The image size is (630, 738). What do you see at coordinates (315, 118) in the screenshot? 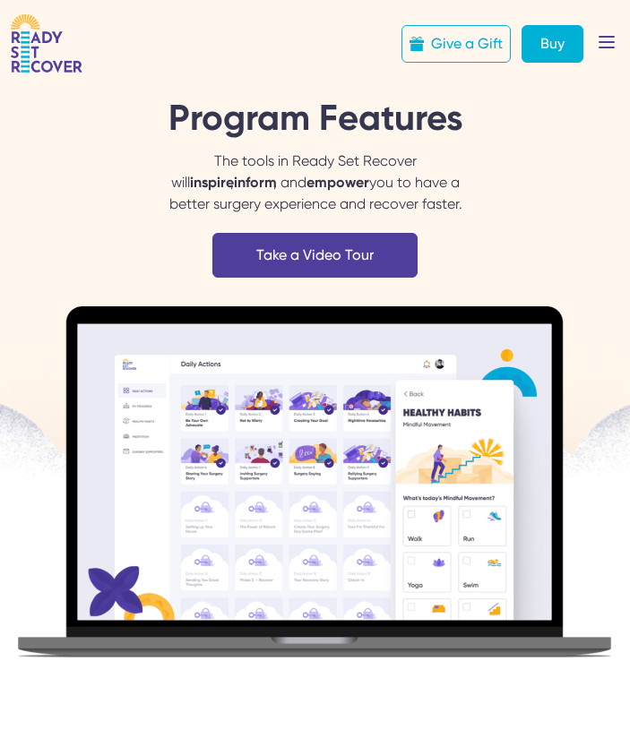
I see `h1: Program Features` at bounding box center [315, 118].